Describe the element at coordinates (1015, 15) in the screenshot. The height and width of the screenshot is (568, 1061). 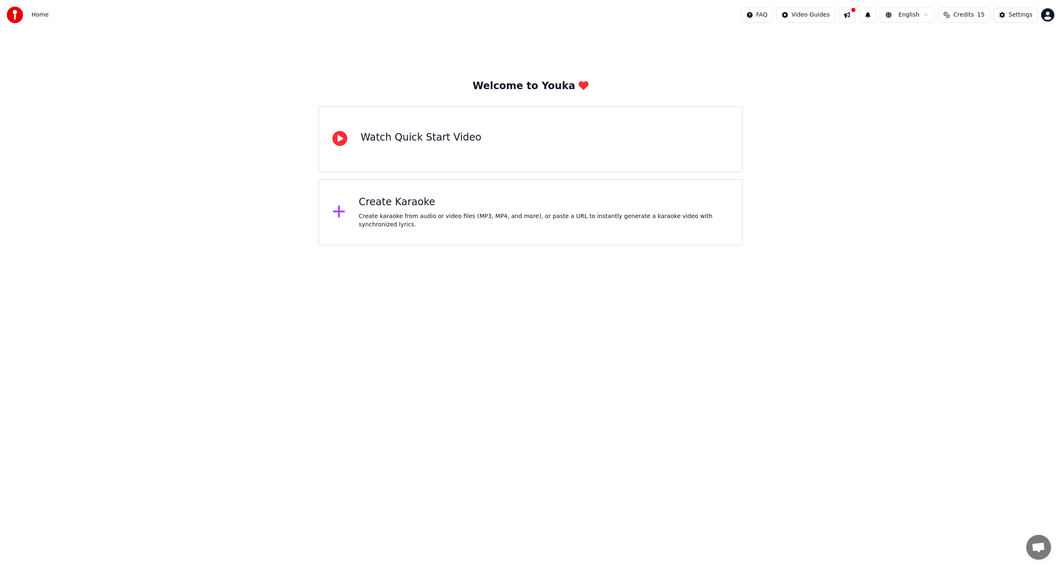
I see `button: Settings` at that location.